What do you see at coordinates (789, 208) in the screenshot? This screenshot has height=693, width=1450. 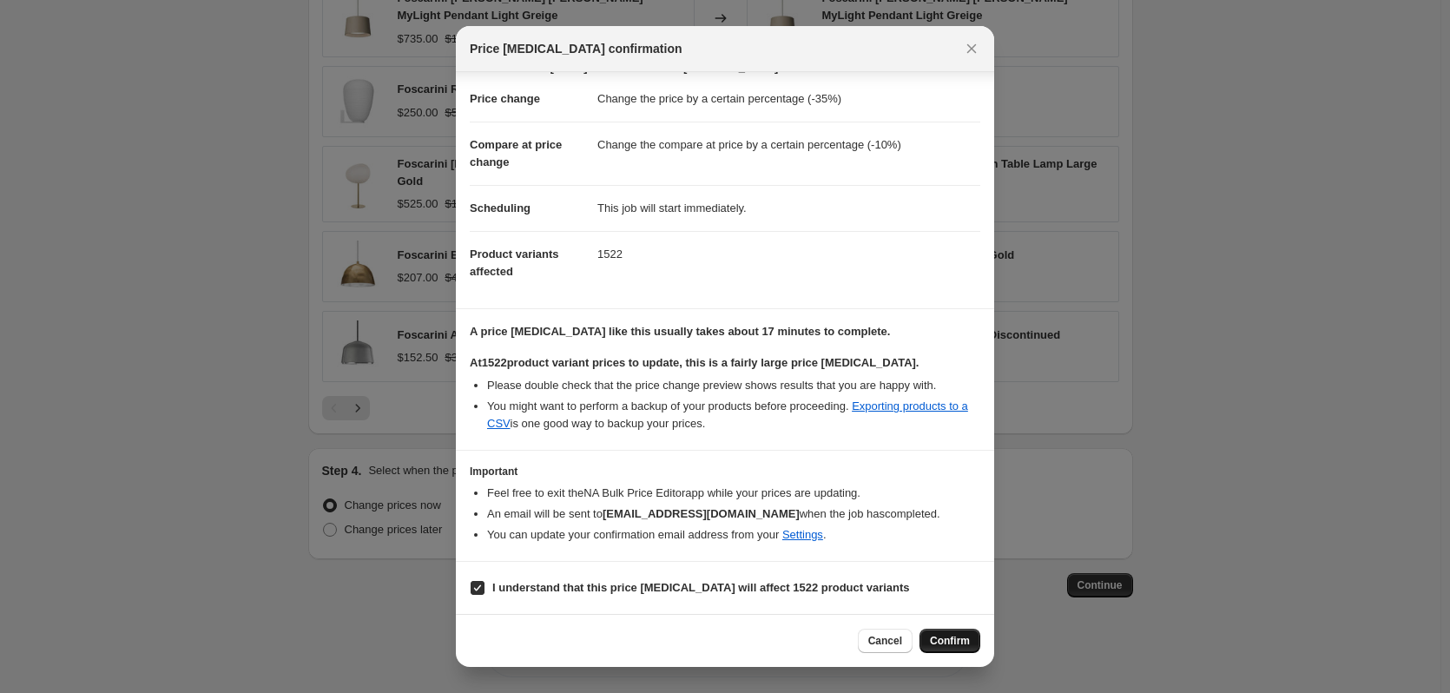 I see `dd: This job will start immediately.` at bounding box center [789, 208].